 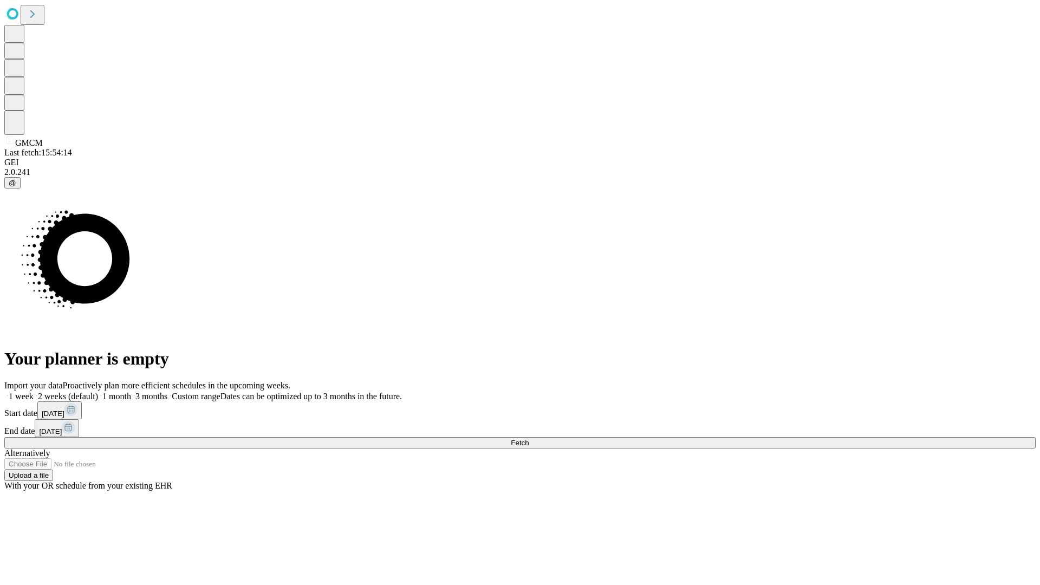 What do you see at coordinates (27, 453) in the screenshot?
I see `span: Alternatively` at bounding box center [27, 453].